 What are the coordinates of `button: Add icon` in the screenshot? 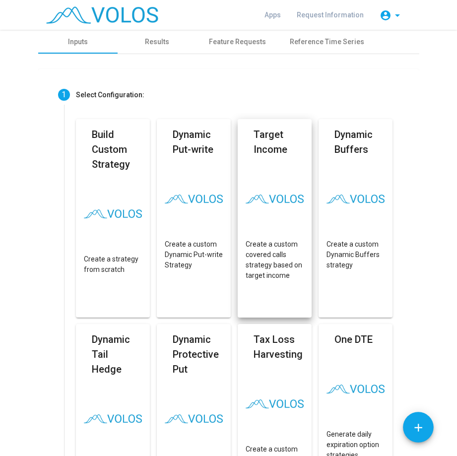 It's located at (419, 427).